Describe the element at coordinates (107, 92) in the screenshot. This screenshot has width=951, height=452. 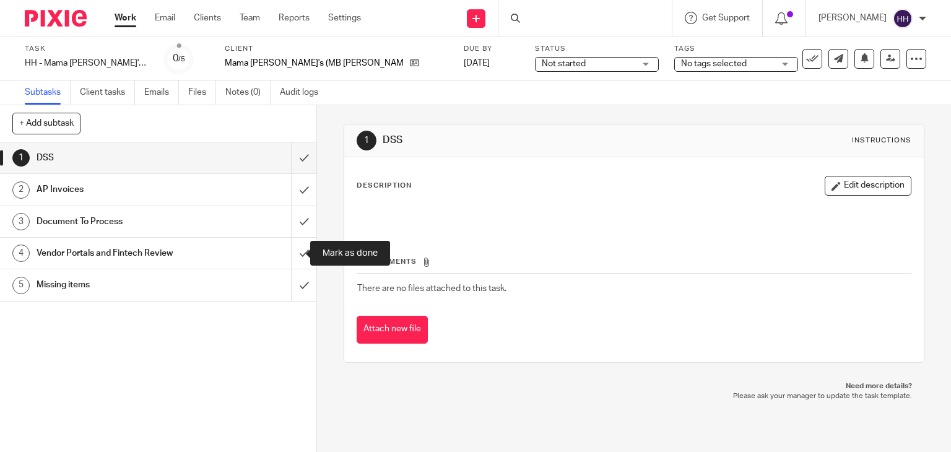
I see `a: Client tasks` at that location.